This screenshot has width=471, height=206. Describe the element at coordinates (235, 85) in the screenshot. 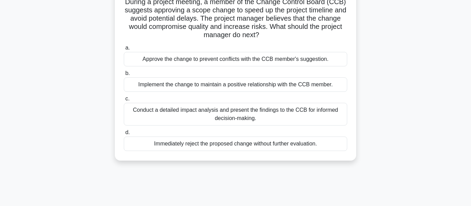

I see `div: Implement the change to maintain a positive relationship with the CCB member.` at that location.